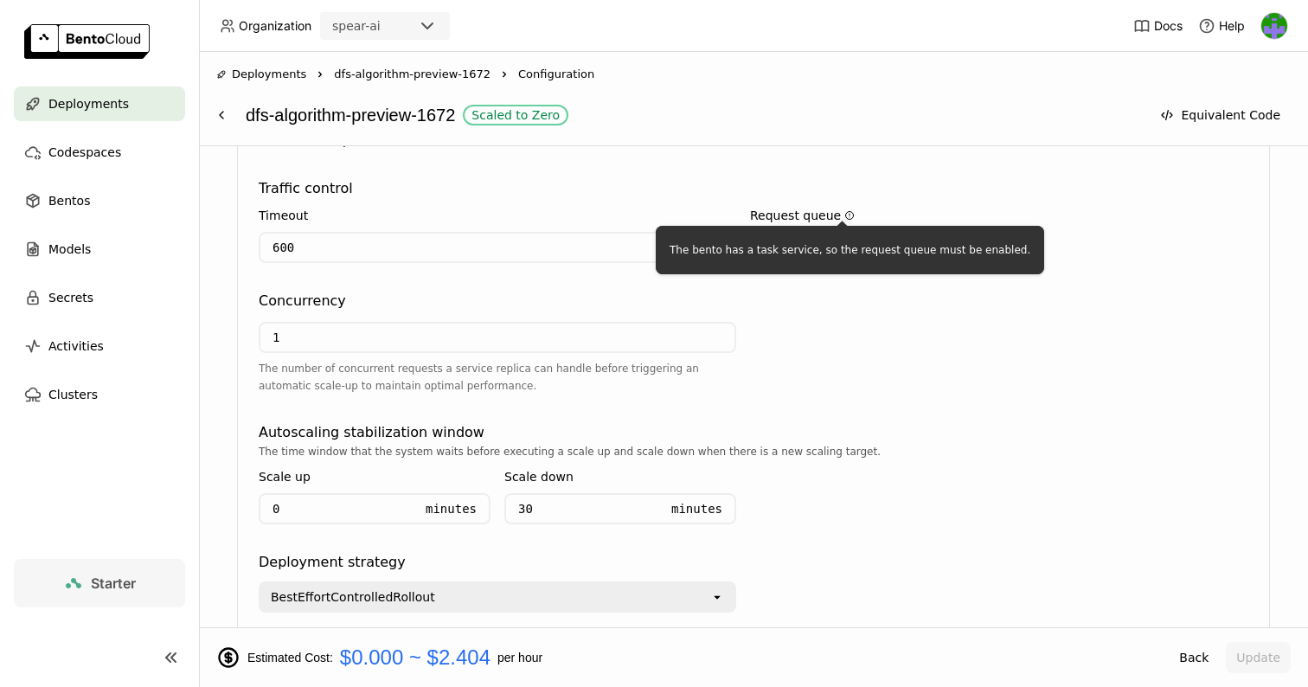 The width and height of the screenshot is (1308, 687). Describe the element at coordinates (302, 301) in the screenshot. I see `div: Concurrency` at that location.